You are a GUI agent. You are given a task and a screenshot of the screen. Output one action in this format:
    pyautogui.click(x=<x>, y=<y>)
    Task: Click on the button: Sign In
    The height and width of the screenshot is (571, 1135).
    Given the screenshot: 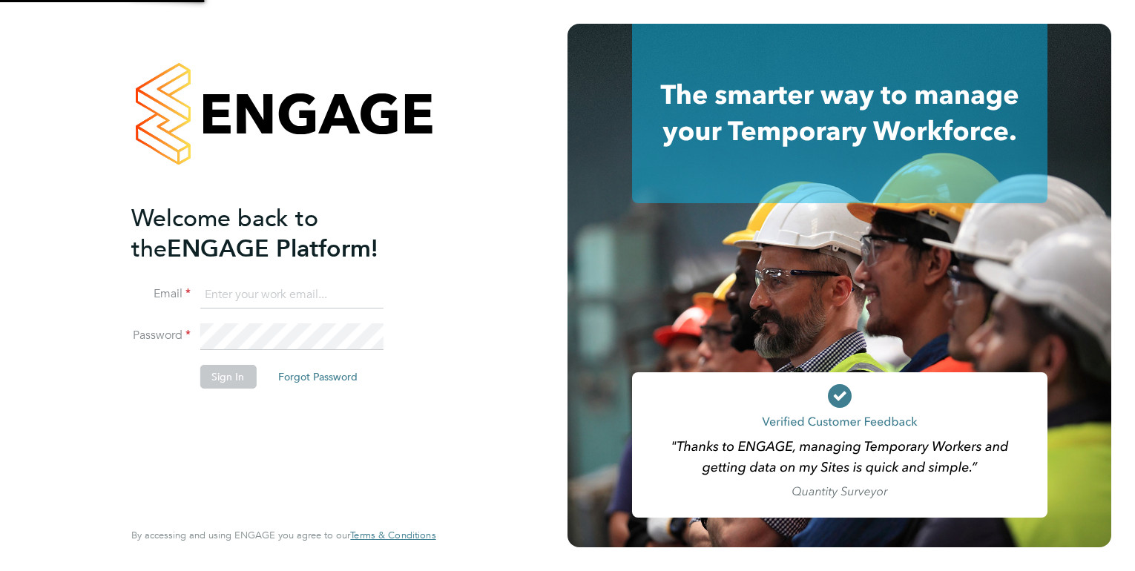 What is the action you would take?
    pyautogui.click(x=228, y=377)
    